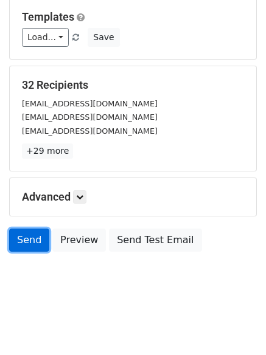 This screenshot has width=266, height=355. I want to click on a: +29 more, so click(47, 151).